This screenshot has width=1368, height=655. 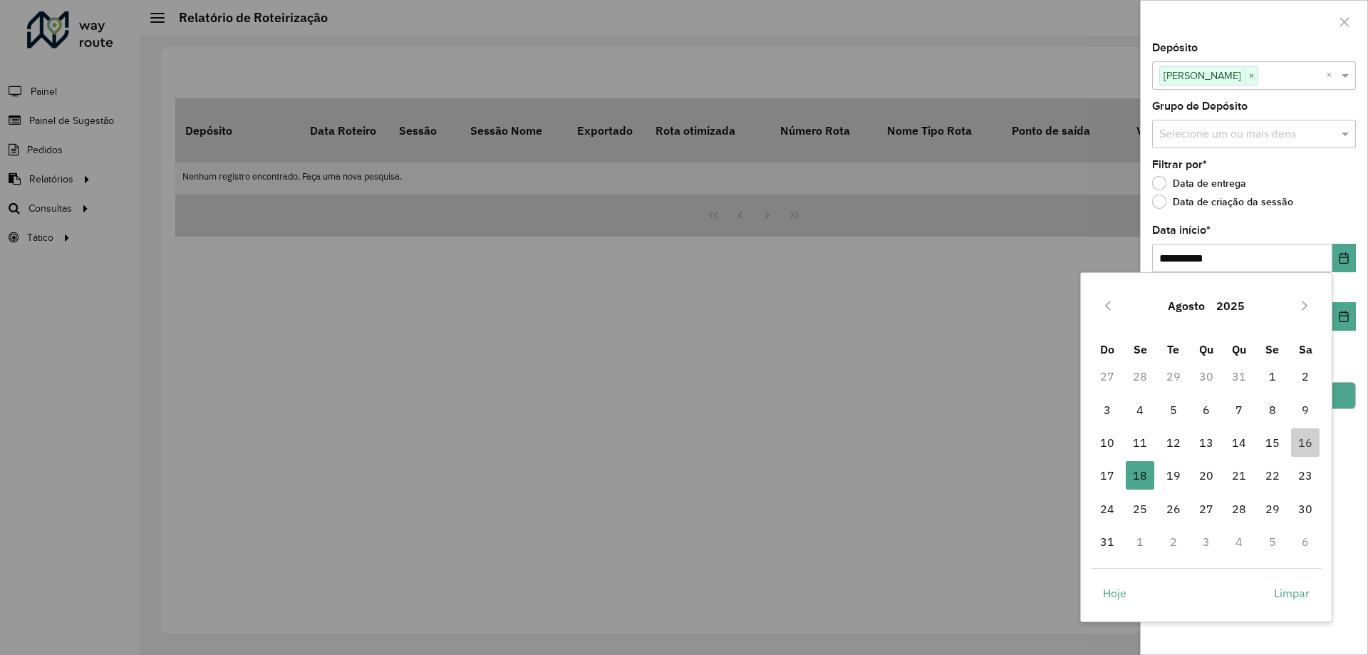 I want to click on td: 18, so click(x=1140, y=475).